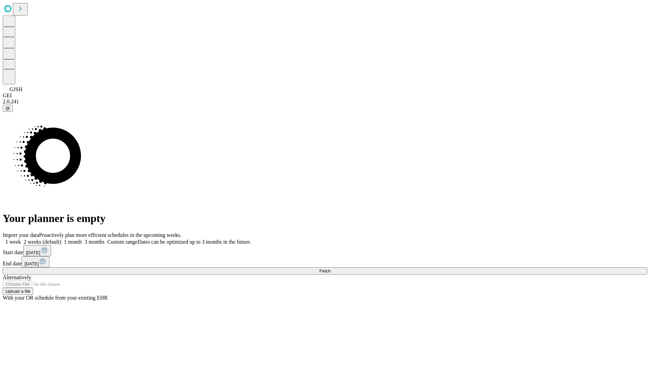 The width and height of the screenshot is (650, 366). What do you see at coordinates (325, 96) in the screenshot?
I see `div: GEI` at bounding box center [325, 96].